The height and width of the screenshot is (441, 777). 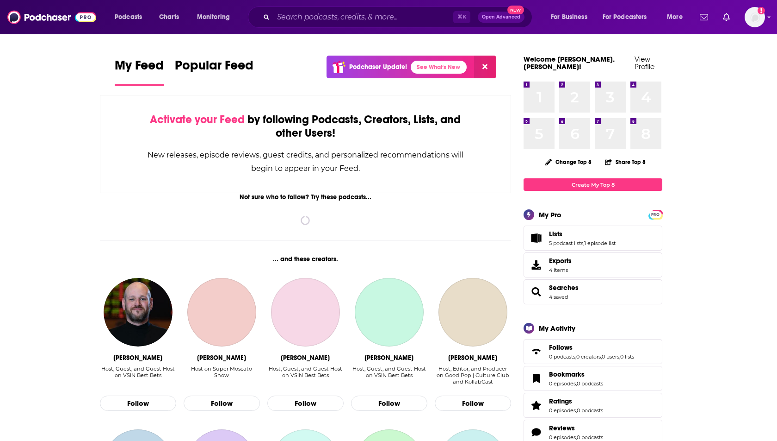 What do you see at coordinates (139, 71) in the screenshot?
I see `a: My Feed` at bounding box center [139, 71].